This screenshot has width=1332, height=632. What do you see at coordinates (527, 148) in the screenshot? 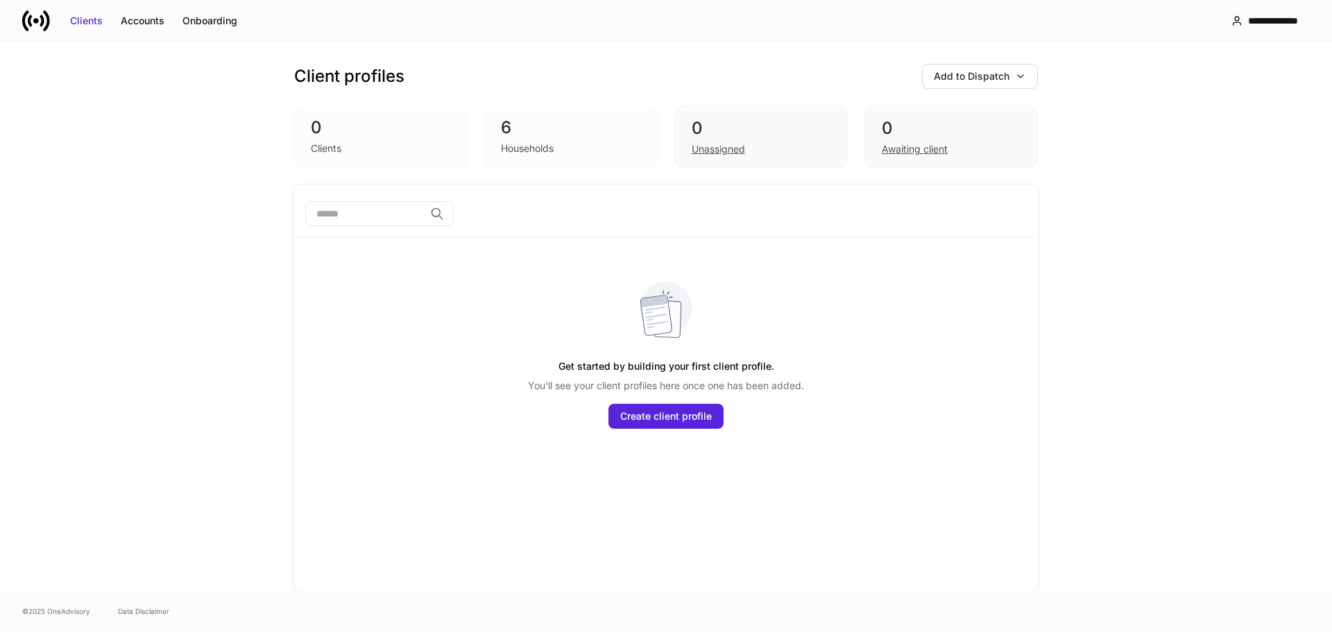
I see `div: Households` at bounding box center [527, 148].